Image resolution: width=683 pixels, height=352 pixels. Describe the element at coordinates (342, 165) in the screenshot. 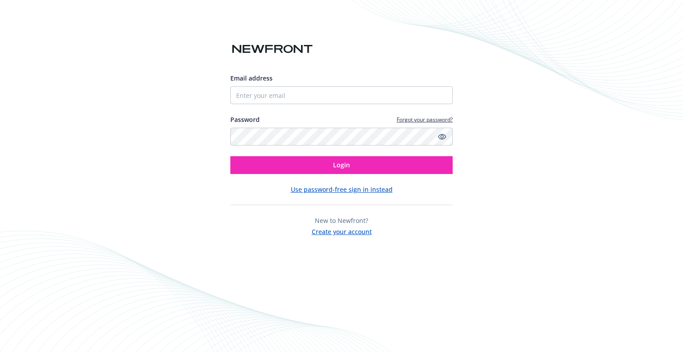

I see `button: Login` at that location.